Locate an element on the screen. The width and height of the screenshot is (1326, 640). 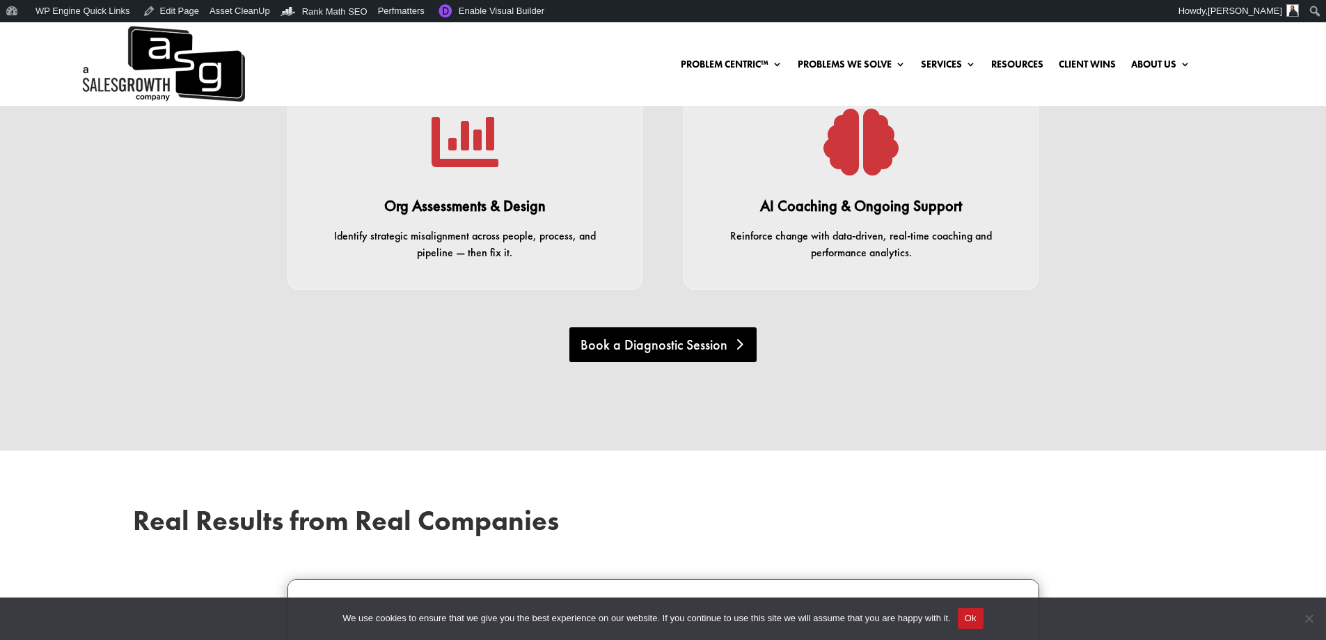
a: Book a Diagnostic Session is located at coordinates (663, 345).